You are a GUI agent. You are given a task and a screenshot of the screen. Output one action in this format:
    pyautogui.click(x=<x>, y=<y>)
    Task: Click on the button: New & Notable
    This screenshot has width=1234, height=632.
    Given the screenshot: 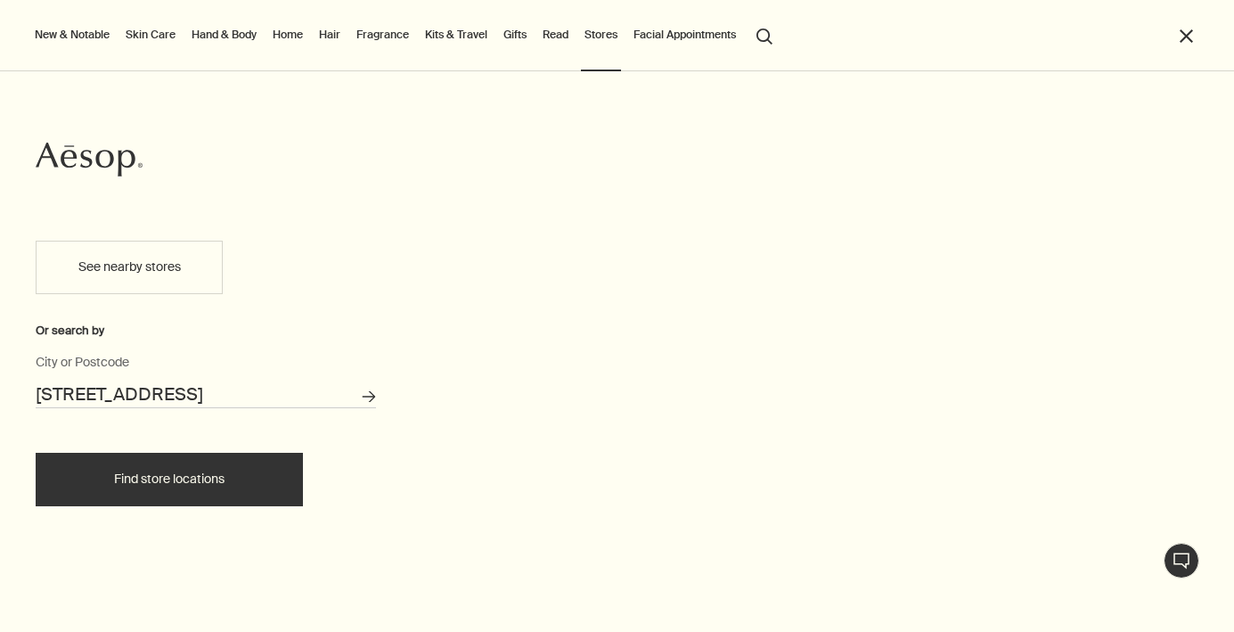 What is the action you would take?
    pyautogui.click(x=72, y=35)
    